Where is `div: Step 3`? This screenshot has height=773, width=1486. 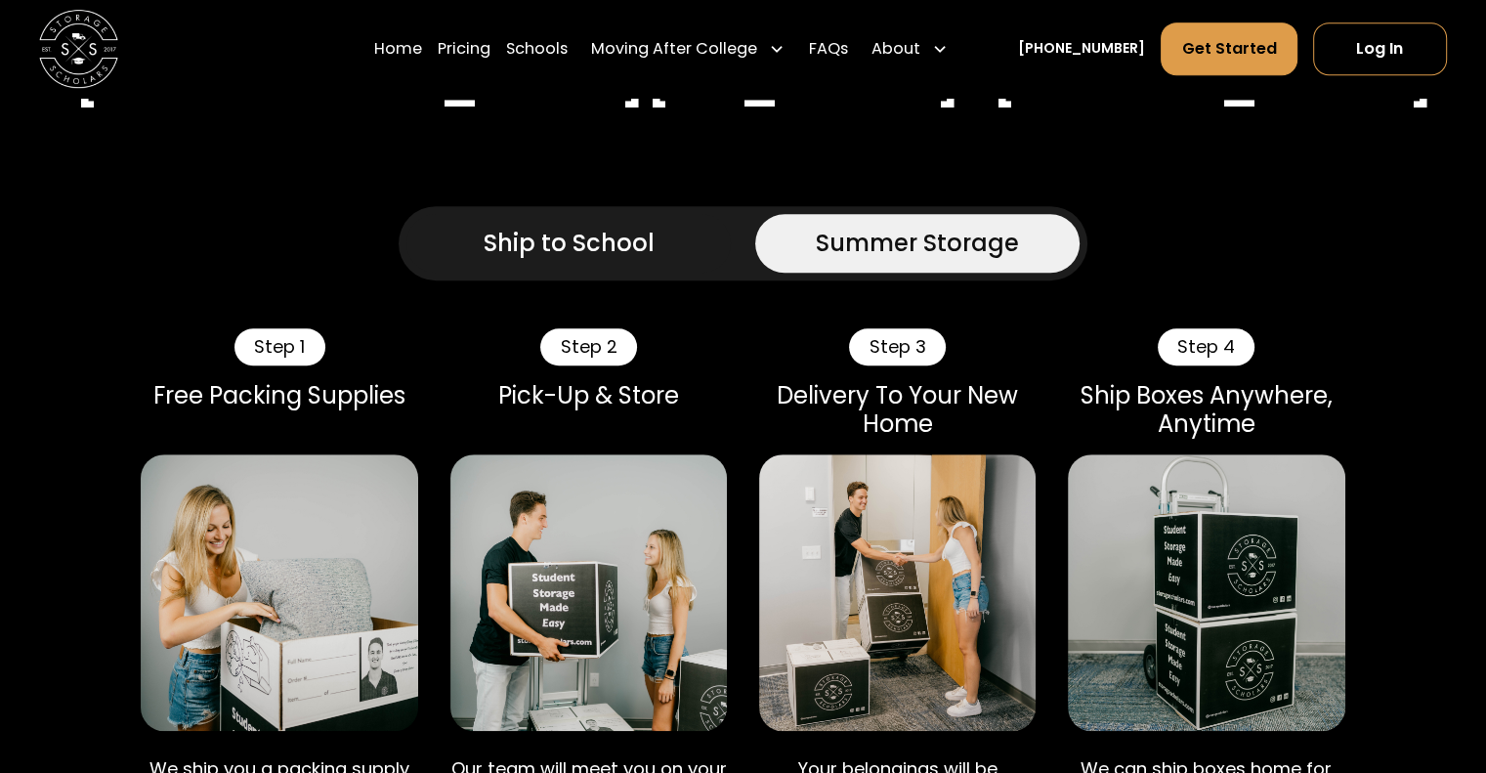
div: Step 3 is located at coordinates (897, 347).